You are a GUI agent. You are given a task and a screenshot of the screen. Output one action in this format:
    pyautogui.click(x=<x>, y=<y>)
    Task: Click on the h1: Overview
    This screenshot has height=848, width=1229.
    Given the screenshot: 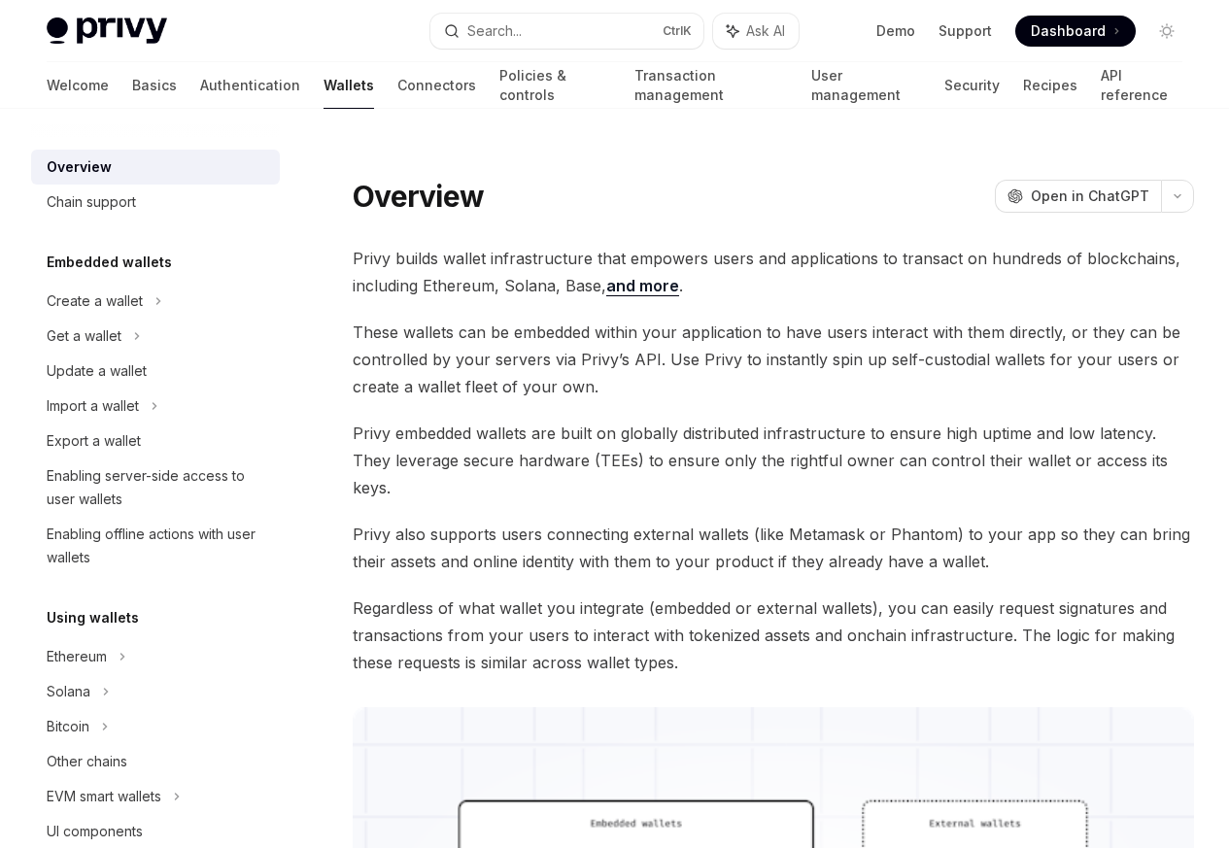 What is the action you would take?
    pyautogui.click(x=418, y=196)
    